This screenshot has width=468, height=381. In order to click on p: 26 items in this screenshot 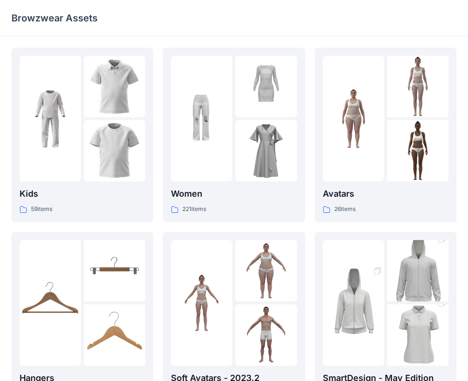, I will do `click(345, 209)`.